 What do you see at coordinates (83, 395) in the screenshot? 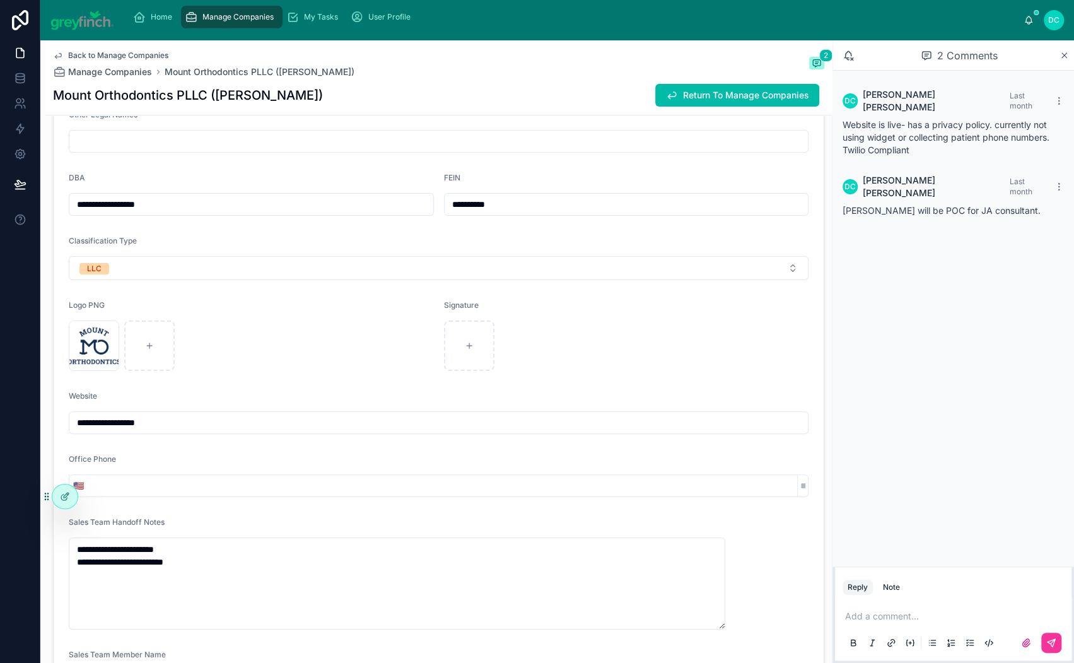
I see `span: Website` at bounding box center [83, 395].